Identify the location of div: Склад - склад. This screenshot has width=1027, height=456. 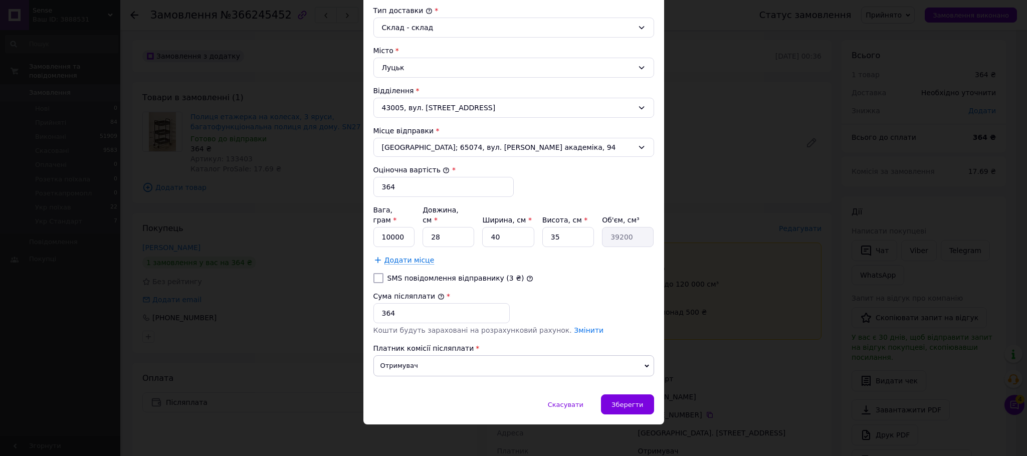
(508, 28).